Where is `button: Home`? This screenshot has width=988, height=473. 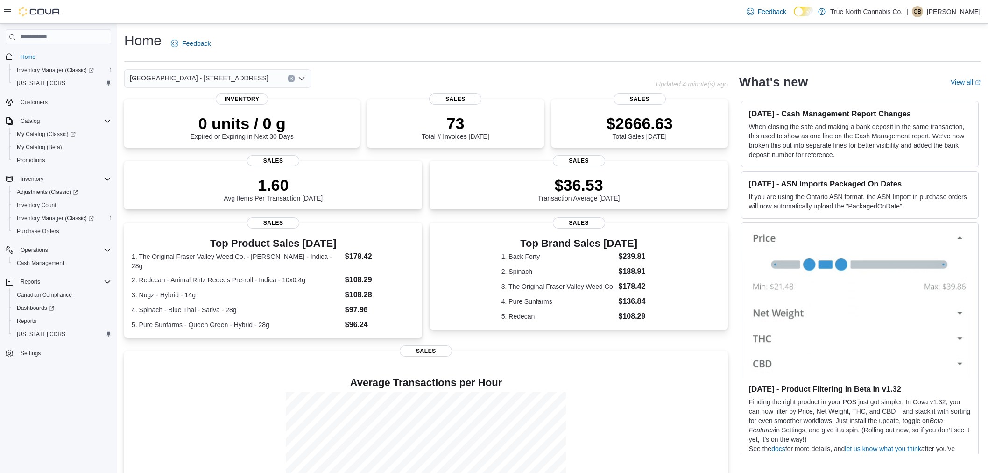
button: Home is located at coordinates (58, 56).